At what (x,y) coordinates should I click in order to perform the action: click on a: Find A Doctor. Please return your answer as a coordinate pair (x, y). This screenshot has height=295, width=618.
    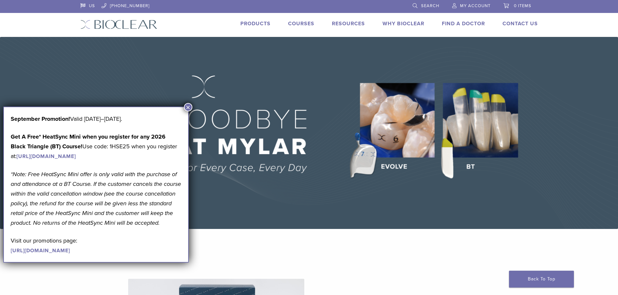
    Looking at the image, I should click on (463, 24).